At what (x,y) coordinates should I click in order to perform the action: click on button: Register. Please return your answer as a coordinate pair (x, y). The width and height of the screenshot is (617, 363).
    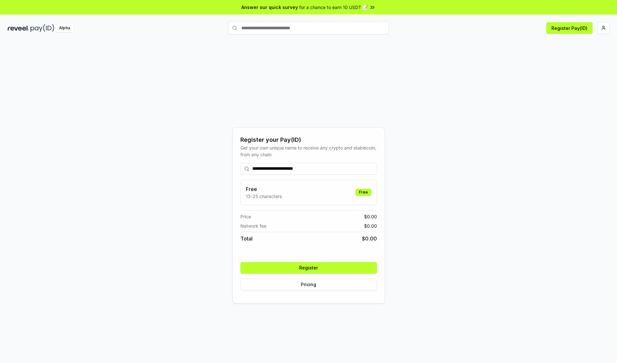
    Looking at the image, I should click on (308, 268).